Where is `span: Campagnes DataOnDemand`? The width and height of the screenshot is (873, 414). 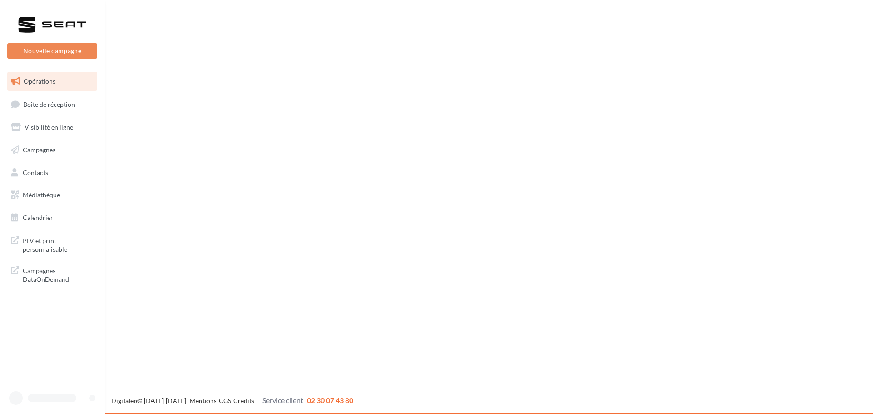
span: Campagnes DataOnDemand is located at coordinates (58, 274).